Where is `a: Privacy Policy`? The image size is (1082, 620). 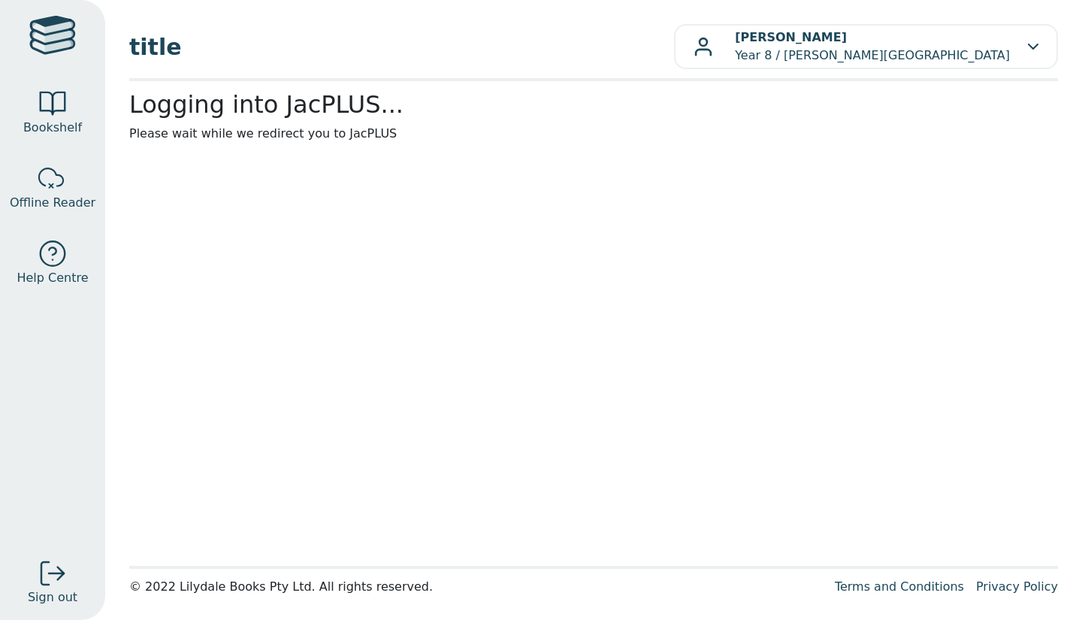 a: Privacy Policy is located at coordinates (1017, 586).